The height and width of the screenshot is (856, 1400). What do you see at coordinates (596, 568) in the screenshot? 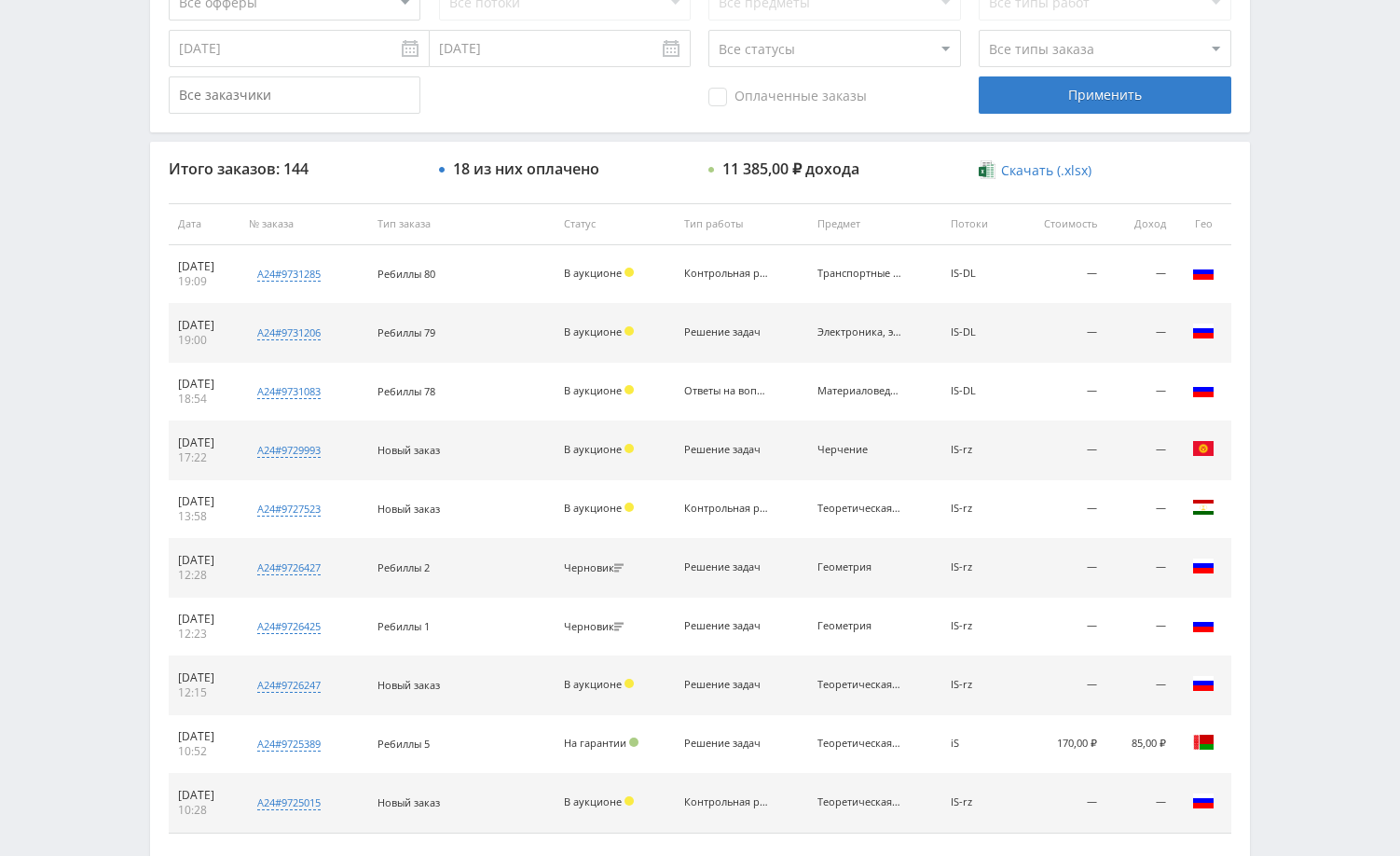
I see `div: Черновик` at bounding box center [596, 568].